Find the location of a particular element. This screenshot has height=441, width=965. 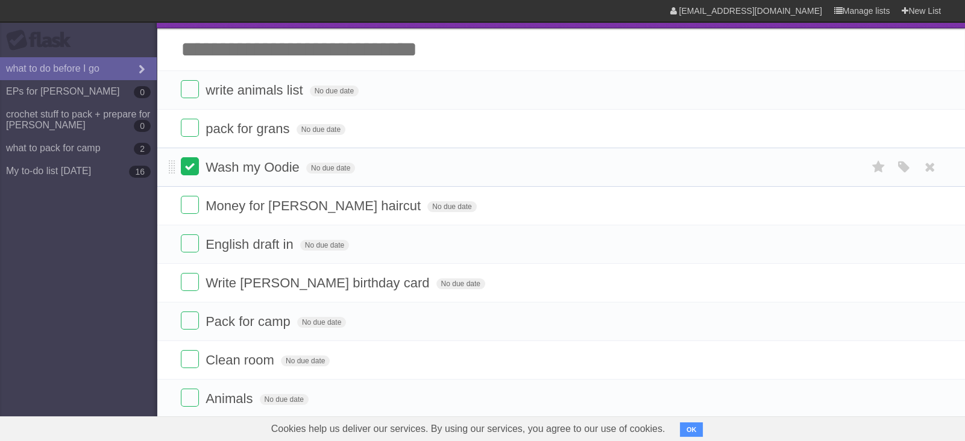

span: Clean room is located at coordinates (241, 360).